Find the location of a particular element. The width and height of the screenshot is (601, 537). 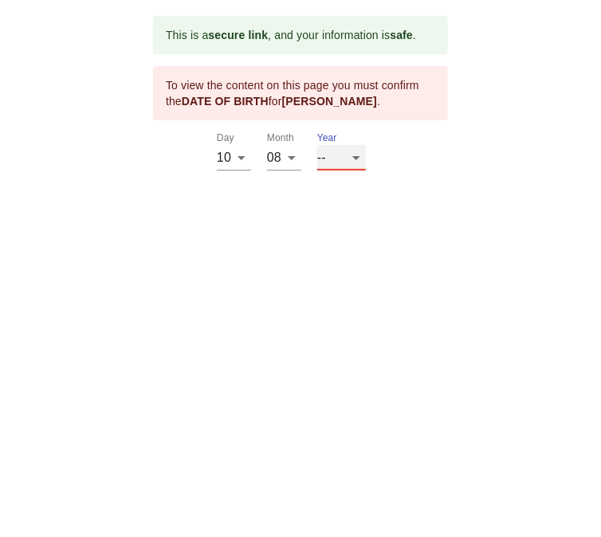

div: This is a , and your information is . is located at coordinates (291, 35).